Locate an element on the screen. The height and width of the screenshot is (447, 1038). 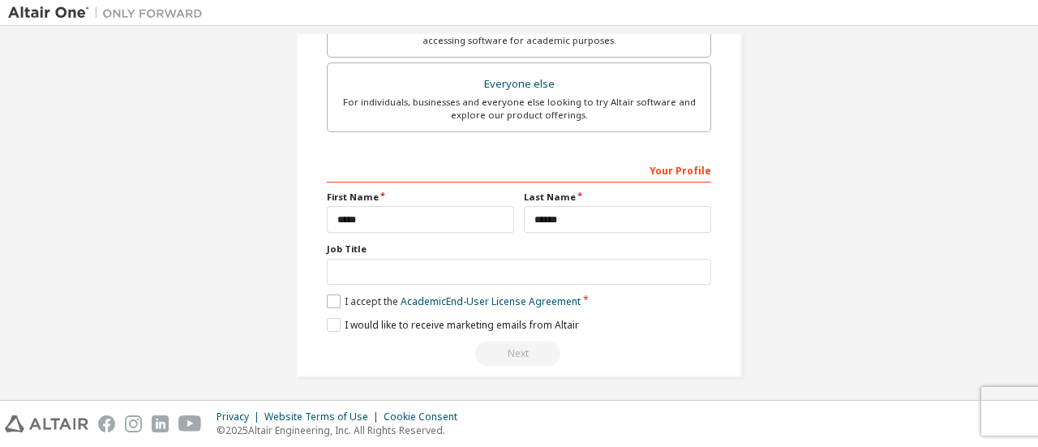
div: Website Terms of Use is located at coordinates (324, 417).